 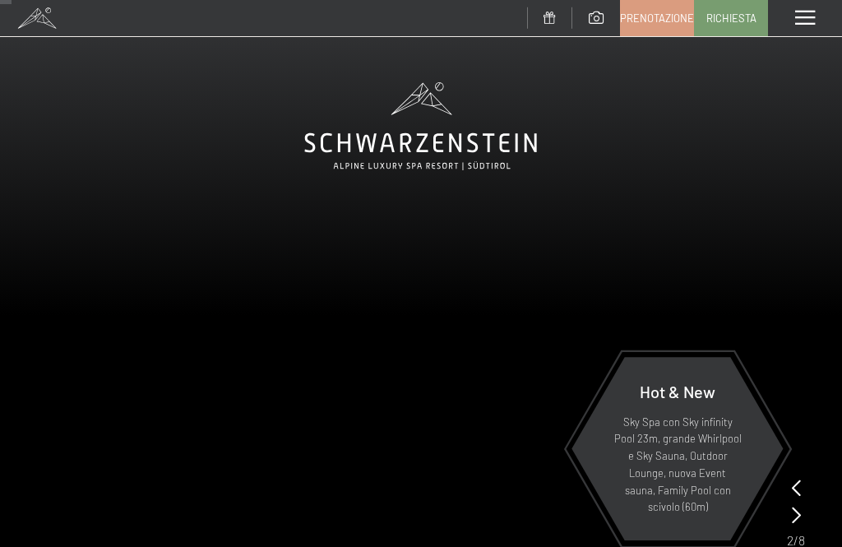 I want to click on a: Hot & New Sky Spa con Sky infinity Pool 23m, grande Whirlpool e Sky Sauna, Outdoor Lounge, nuova ..., so click(x=678, y=448).